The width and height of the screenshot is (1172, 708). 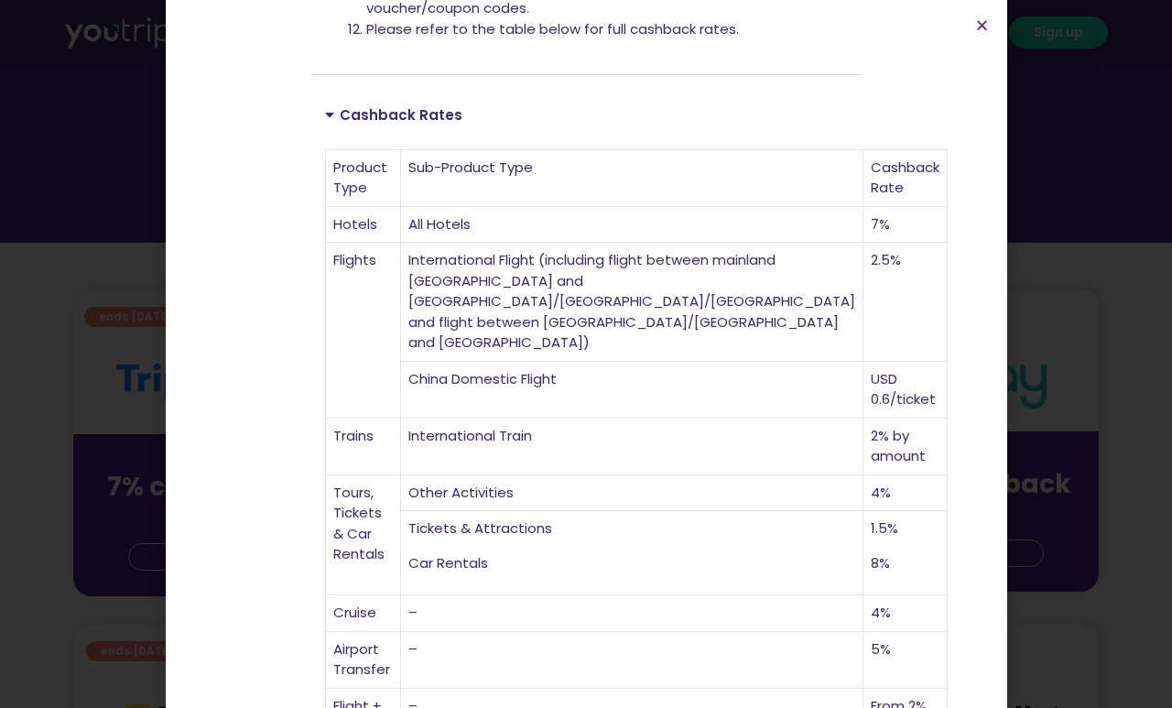 I want to click on a: Cashback Rates, so click(x=401, y=114).